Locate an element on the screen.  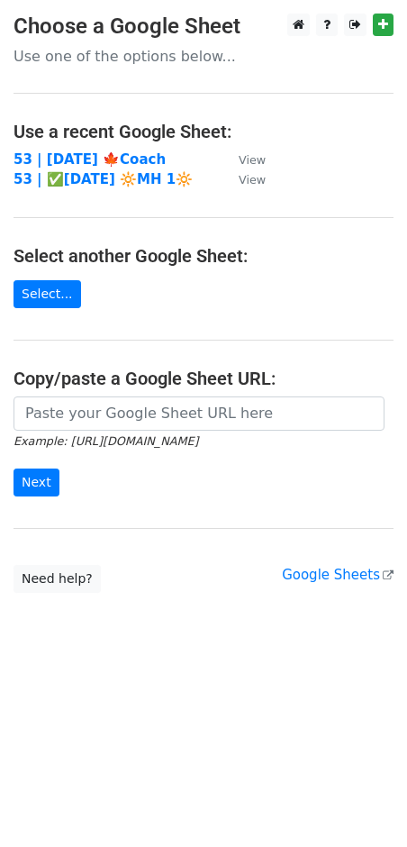
input: Next is located at coordinates (36, 482).